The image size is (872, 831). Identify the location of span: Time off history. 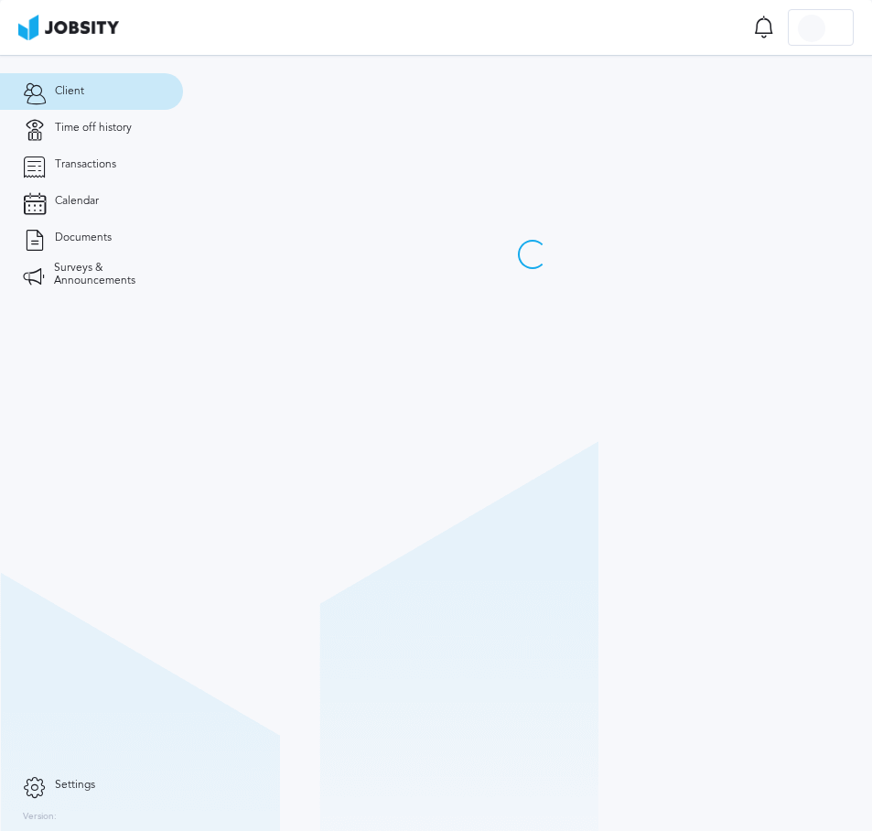
(93, 128).